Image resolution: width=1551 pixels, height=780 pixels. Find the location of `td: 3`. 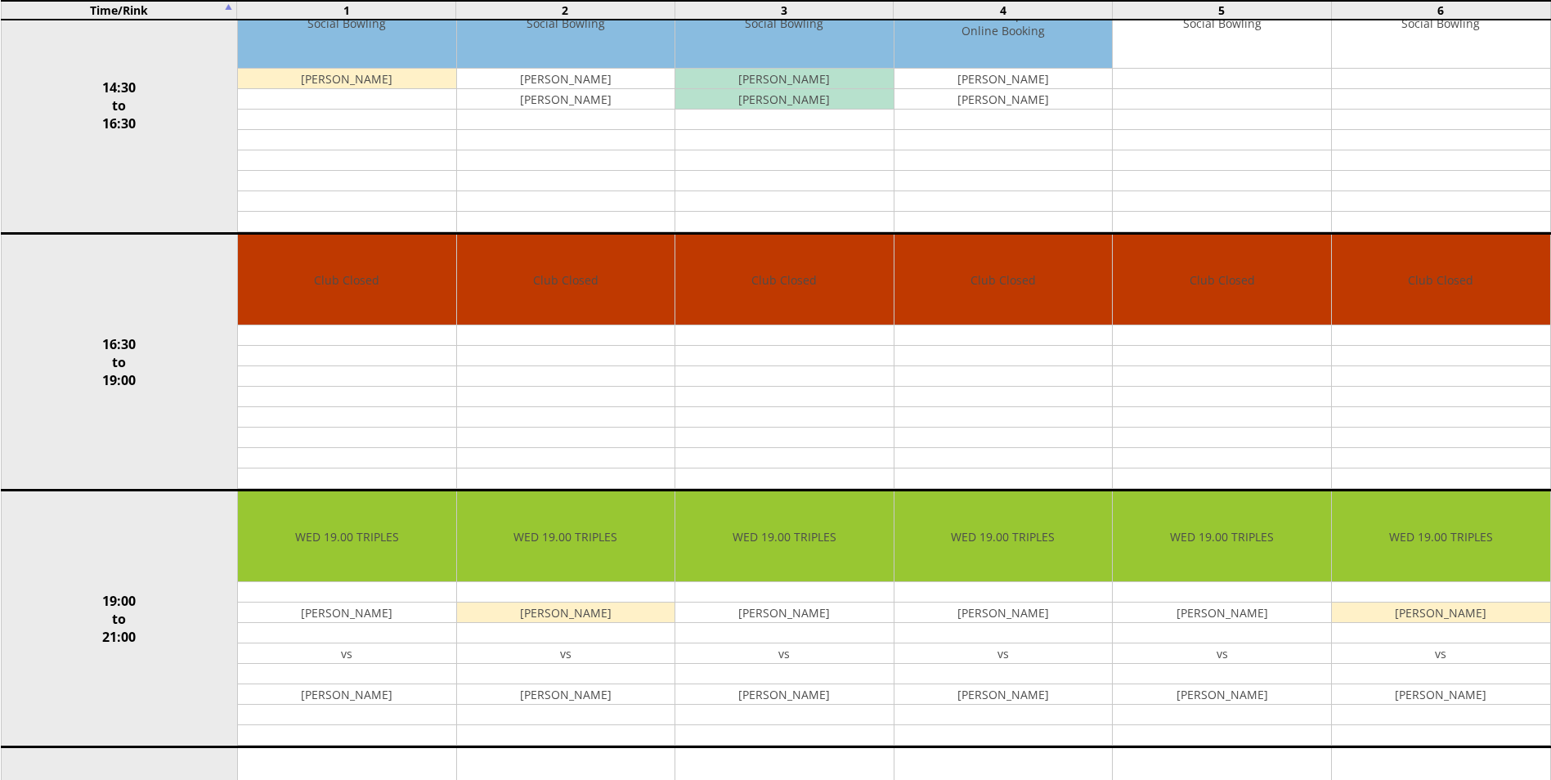

td: 3 is located at coordinates (784, 10).